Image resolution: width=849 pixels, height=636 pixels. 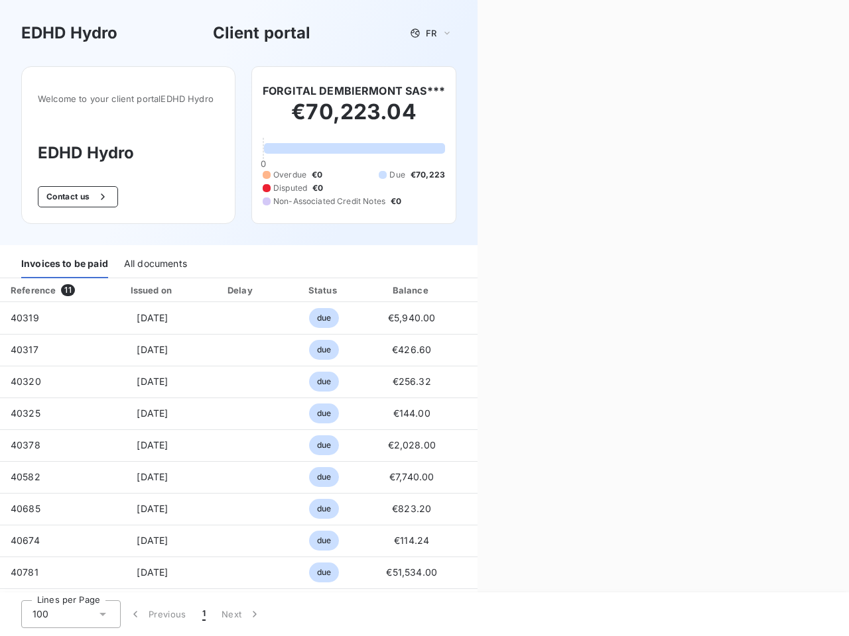 What do you see at coordinates (329, 202) in the screenshot?
I see `span: Non-Associated Credit Notes` at bounding box center [329, 202].